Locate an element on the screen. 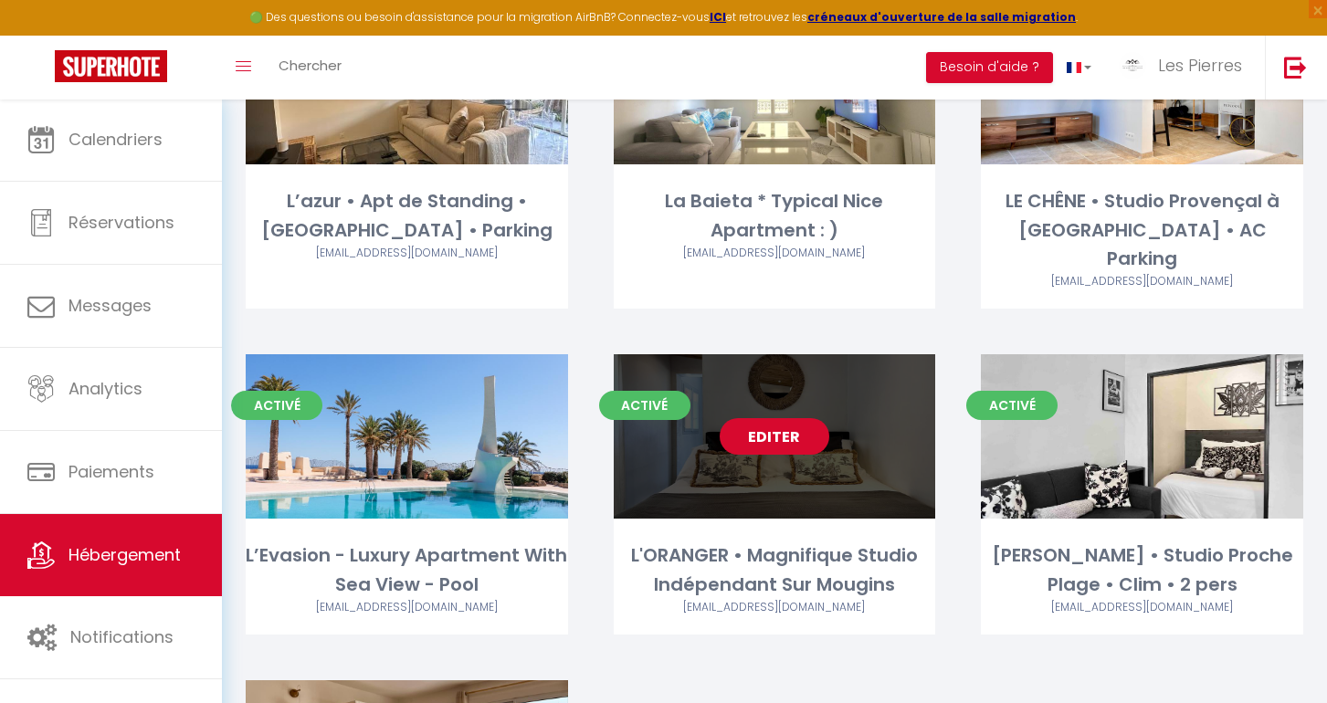  a: Chercher is located at coordinates (310, 68).